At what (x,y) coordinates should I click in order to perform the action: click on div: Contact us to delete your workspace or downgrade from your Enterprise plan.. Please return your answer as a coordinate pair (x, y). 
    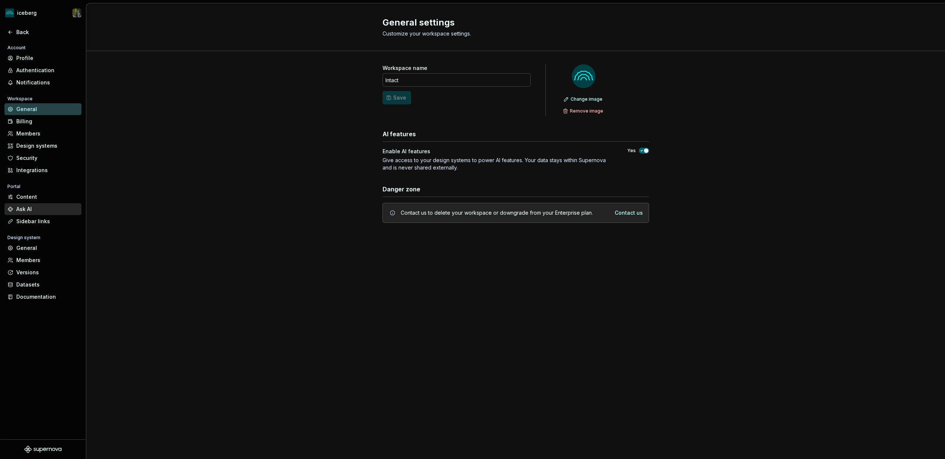
    Looking at the image, I should click on (497, 213).